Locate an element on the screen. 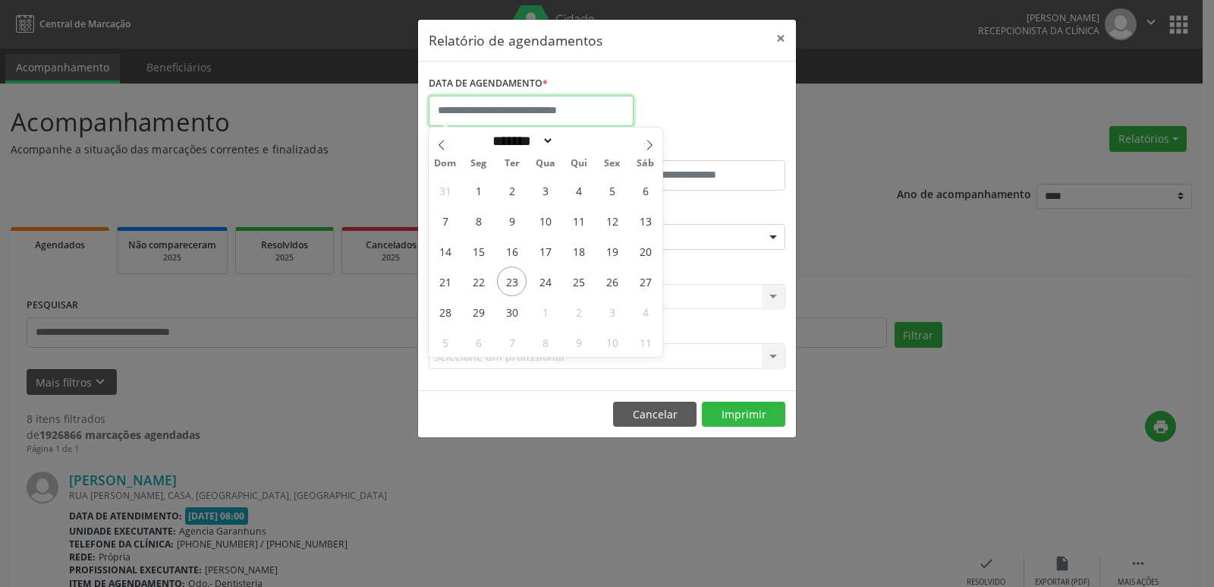 Image resolution: width=1214 pixels, height=587 pixels. span: Outubro 10, 2025 is located at coordinates (612, 342).